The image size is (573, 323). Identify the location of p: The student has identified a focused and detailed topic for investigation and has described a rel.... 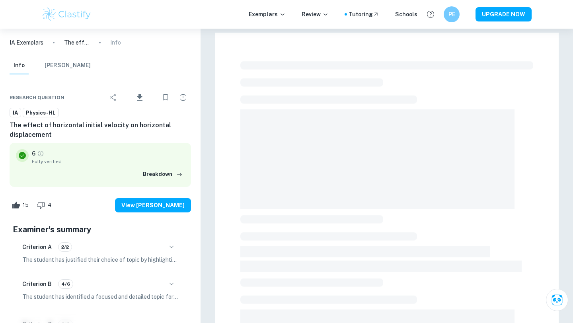
(100, 297).